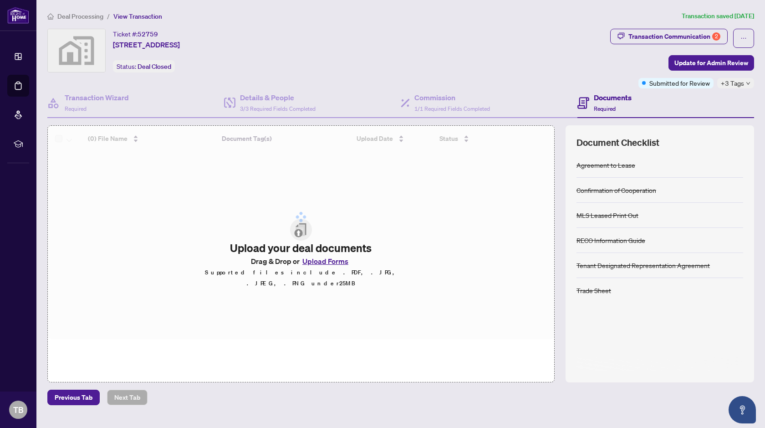  What do you see at coordinates (618, 143) in the screenshot?
I see `span: Document Checklist` at bounding box center [618, 143].